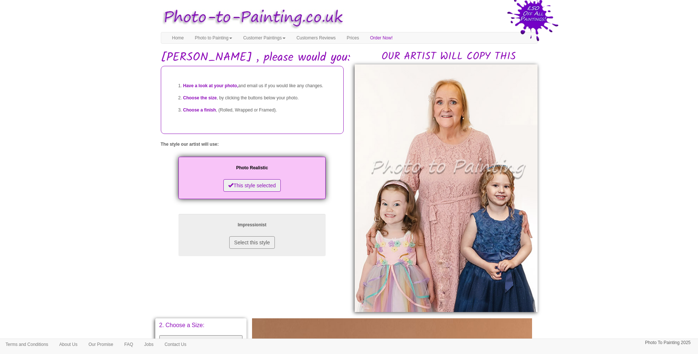  I want to click on a: About Us, so click(68, 344).